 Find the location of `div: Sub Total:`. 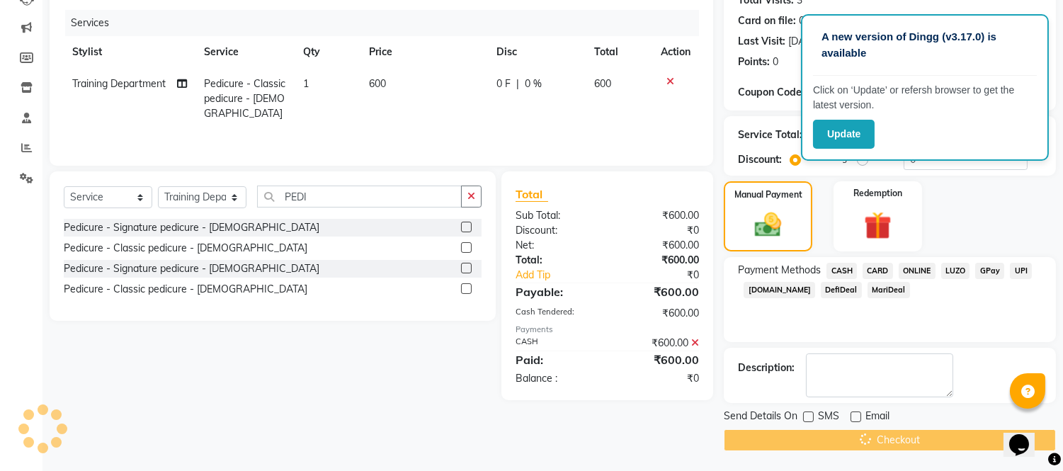

div: Sub Total: is located at coordinates (556, 215).